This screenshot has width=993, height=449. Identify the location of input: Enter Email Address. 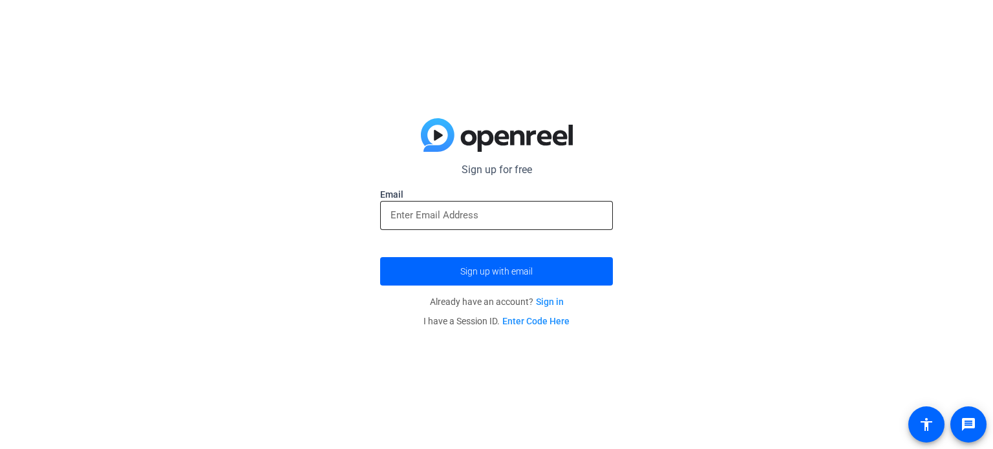
(497, 215).